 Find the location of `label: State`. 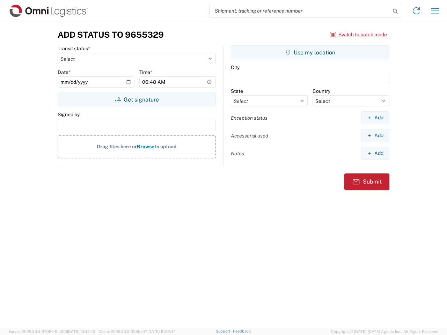

label: State is located at coordinates (237, 91).